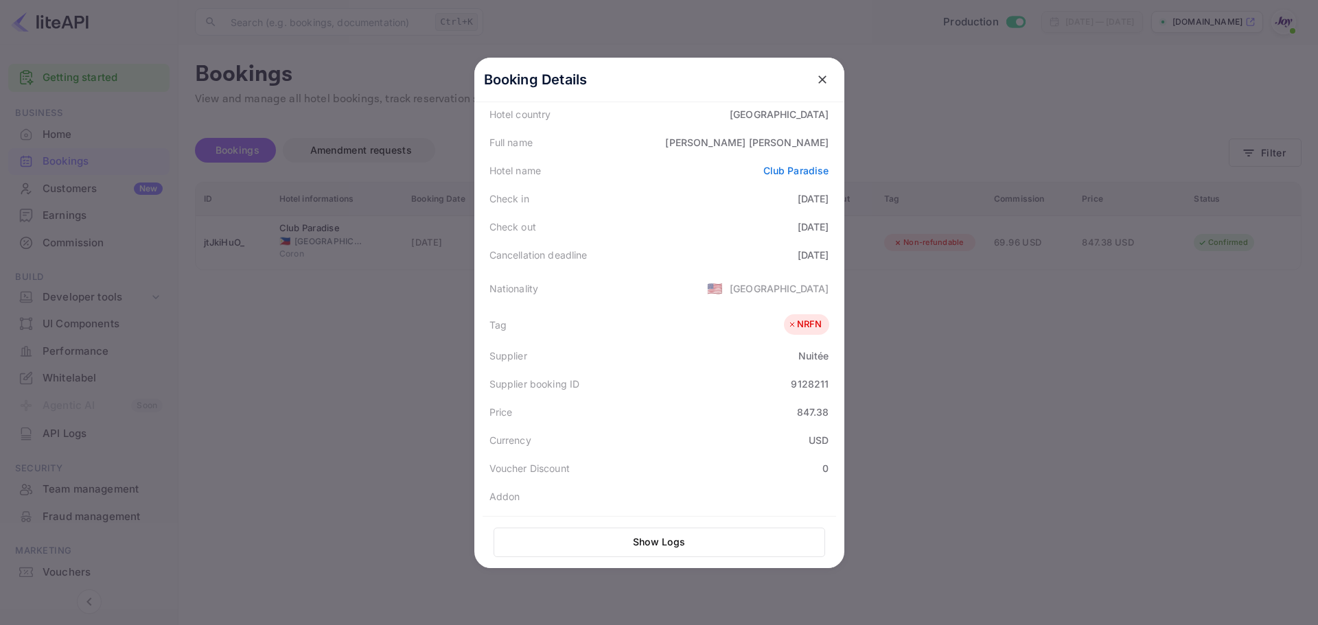 This screenshot has height=625, width=1318. Describe the element at coordinates (501, 412) in the screenshot. I see `div: Price` at that location.